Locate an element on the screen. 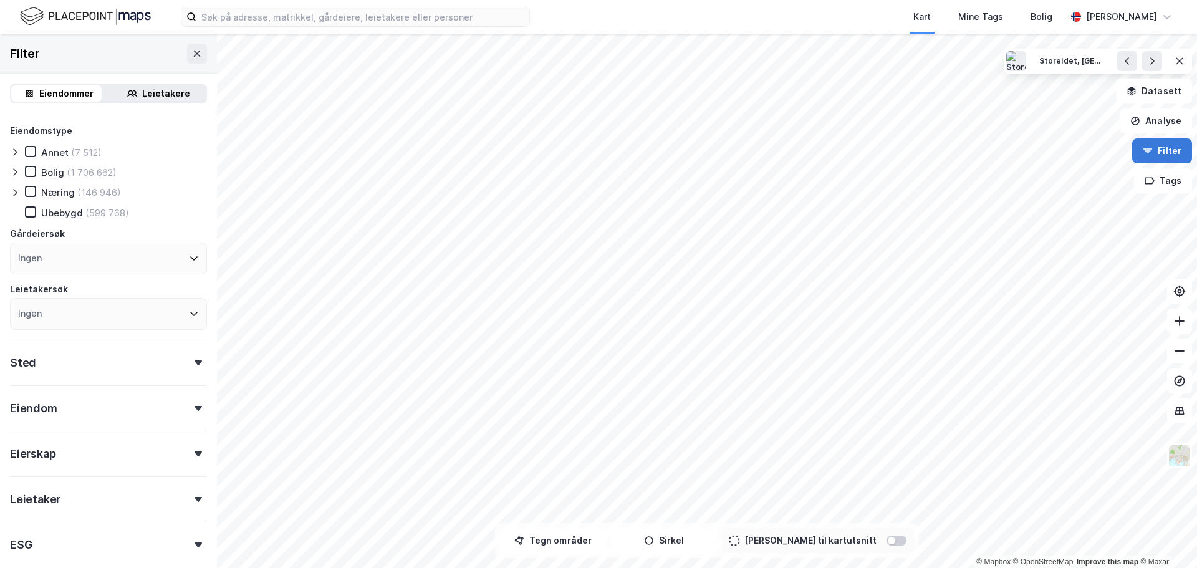  a: OpenStreetMap is located at coordinates (1043, 562).